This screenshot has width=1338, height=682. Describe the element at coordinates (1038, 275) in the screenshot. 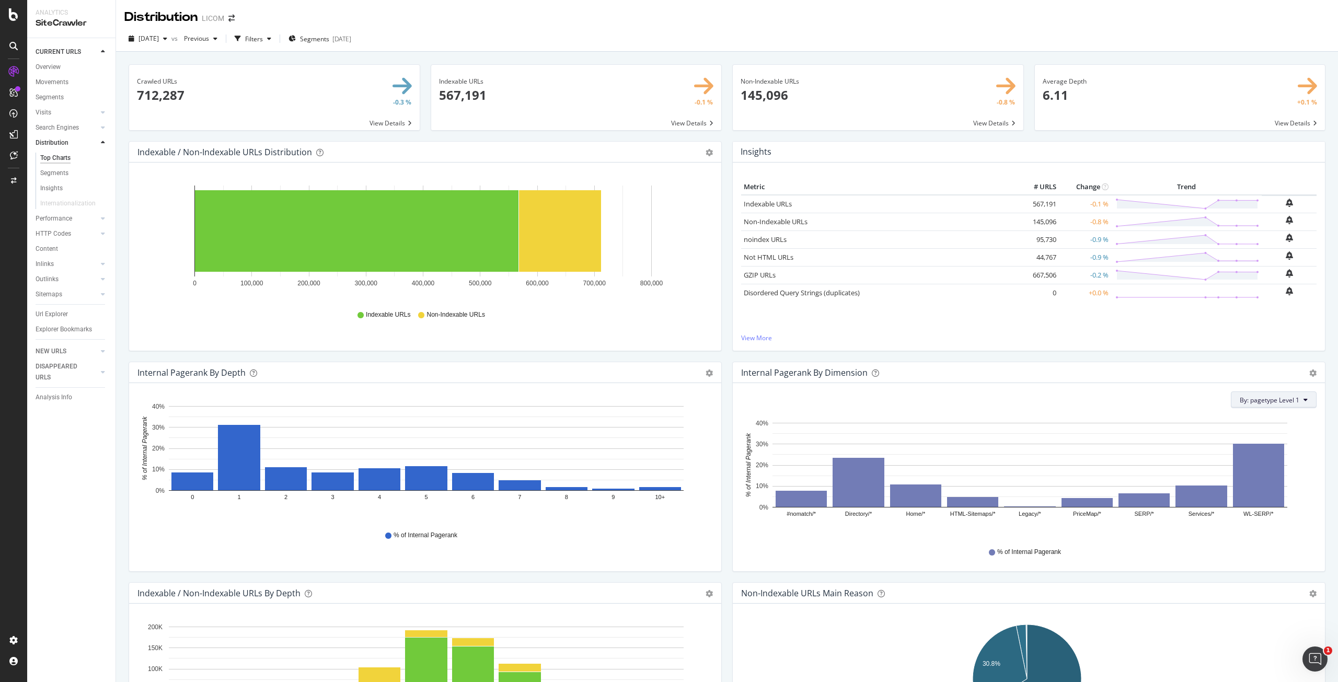

I see `td: 667,506` at that location.